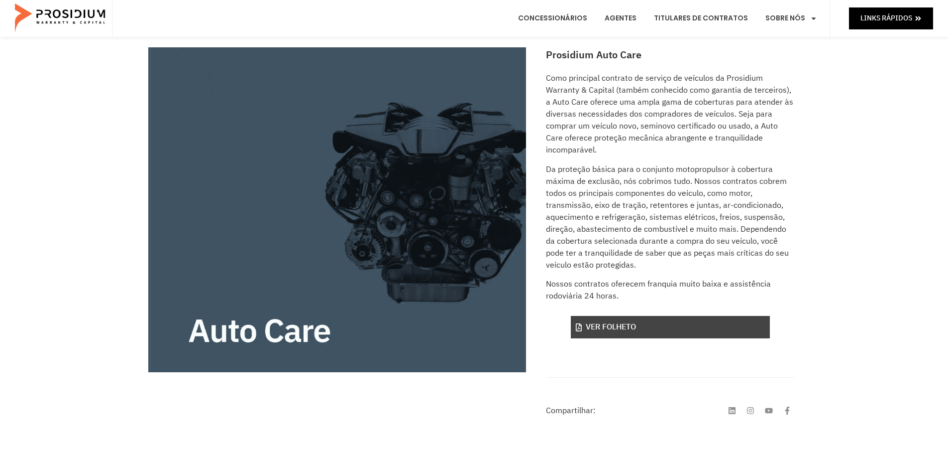  Describe the element at coordinates (701, 18) in the screenshot. I see `font: Titulares de Contratos` at that location.